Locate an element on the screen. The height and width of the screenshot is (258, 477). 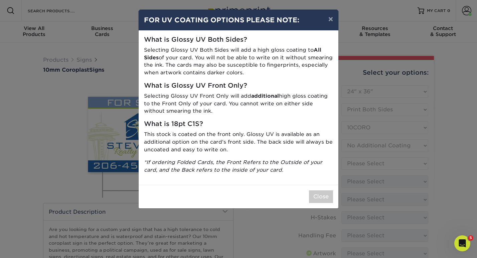
strong: All Sides is located at coordinates (232, 54).